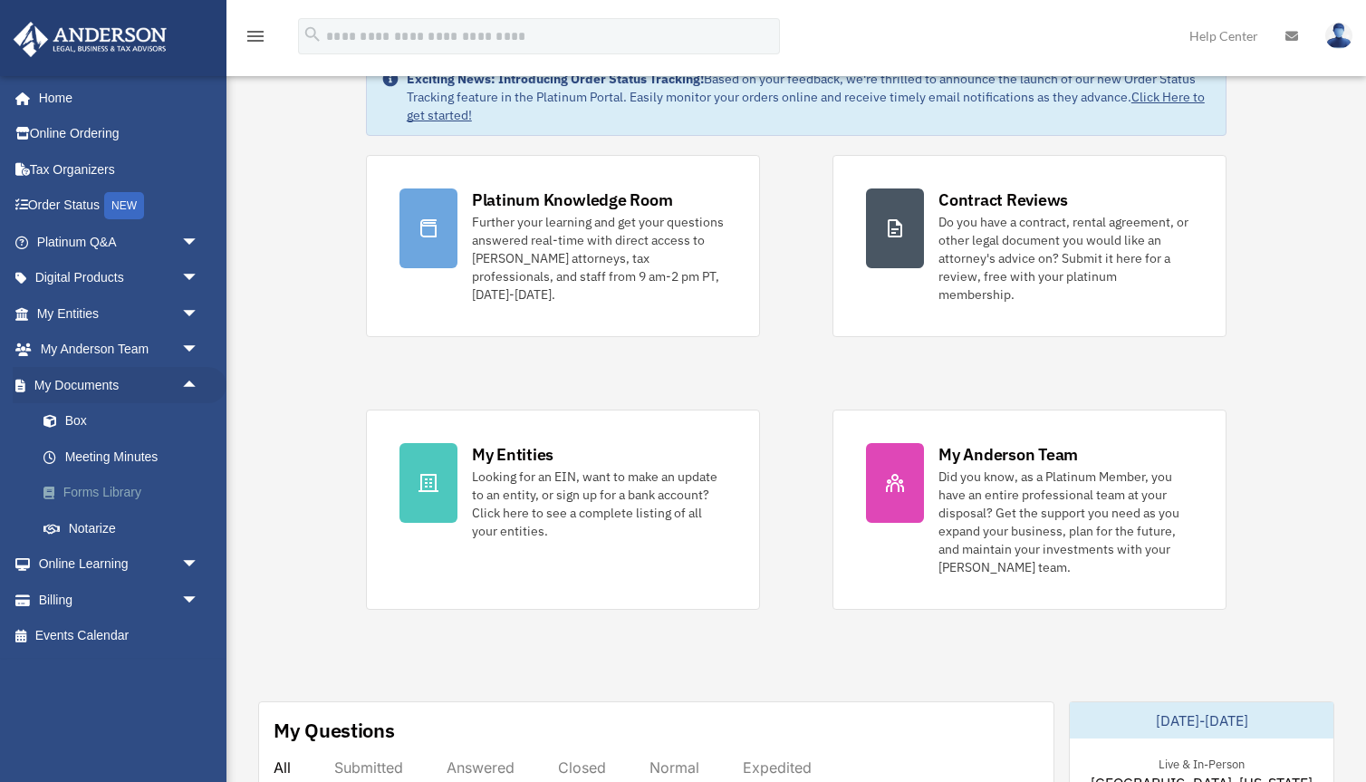  What do you see at coordinates (282, 767) in the screenshot?
I see `div: All` at bounding box center [282, 767].